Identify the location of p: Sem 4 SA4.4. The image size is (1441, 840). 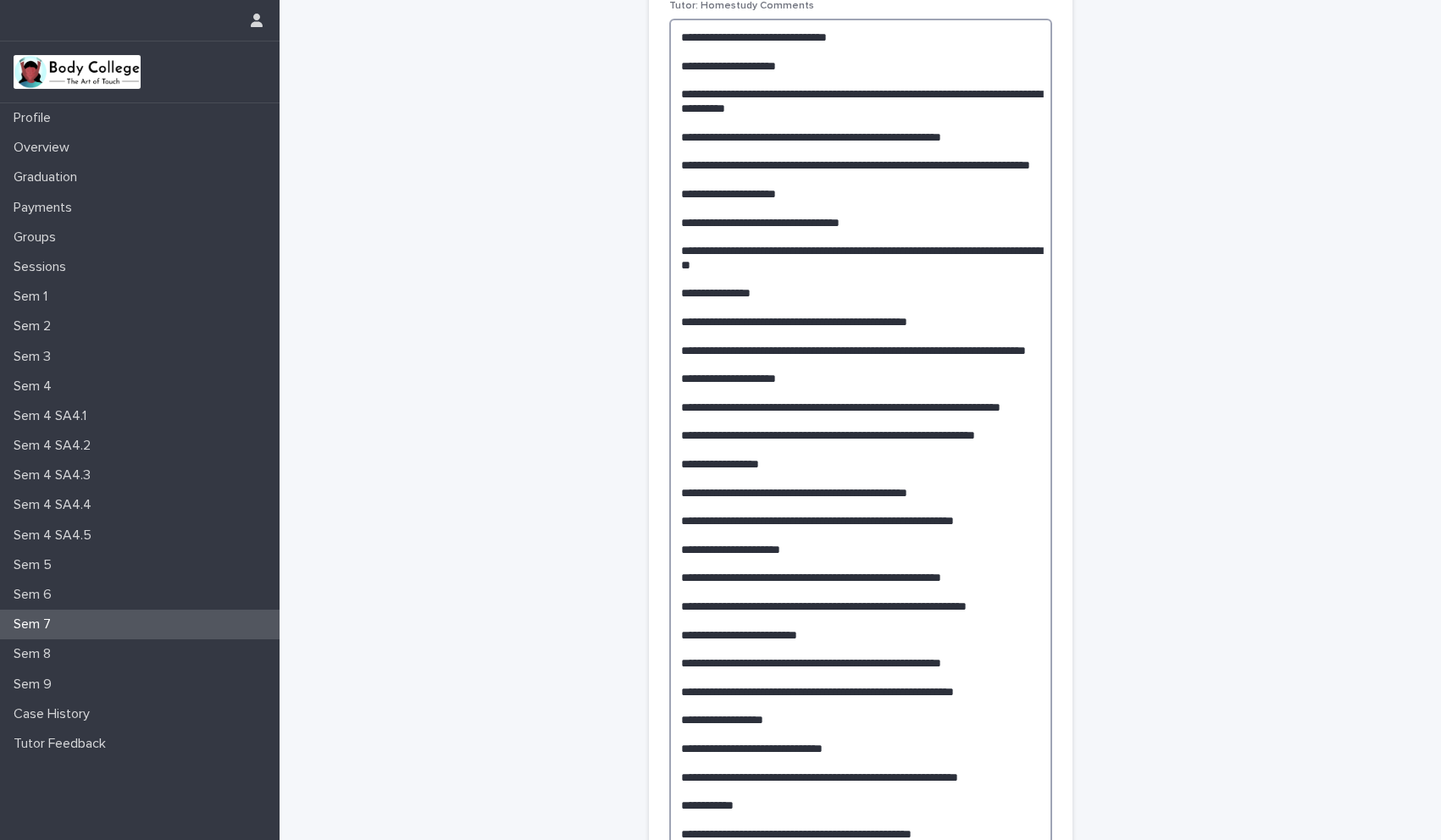
(55, 505).